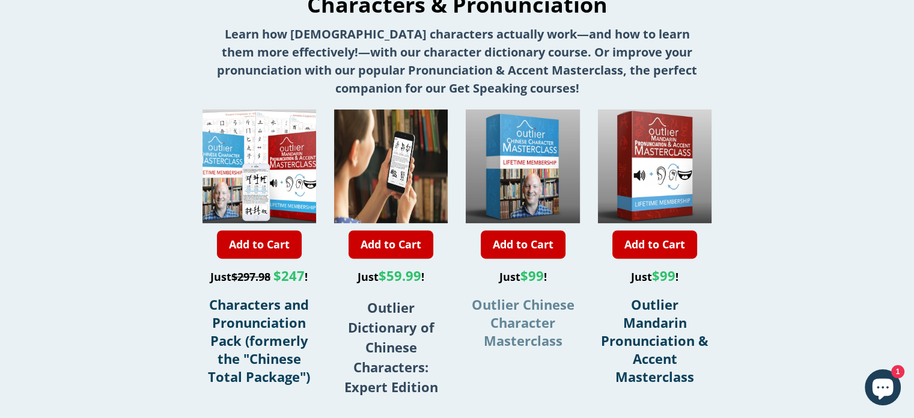 The height and width of the screenshot is (418, 914). What do you see at coordinates (654, 340) in the screenshot?
I see `span: Outlier Mandarin Pronunciation & Accent Masterclass` at bounding box center [654, 340].